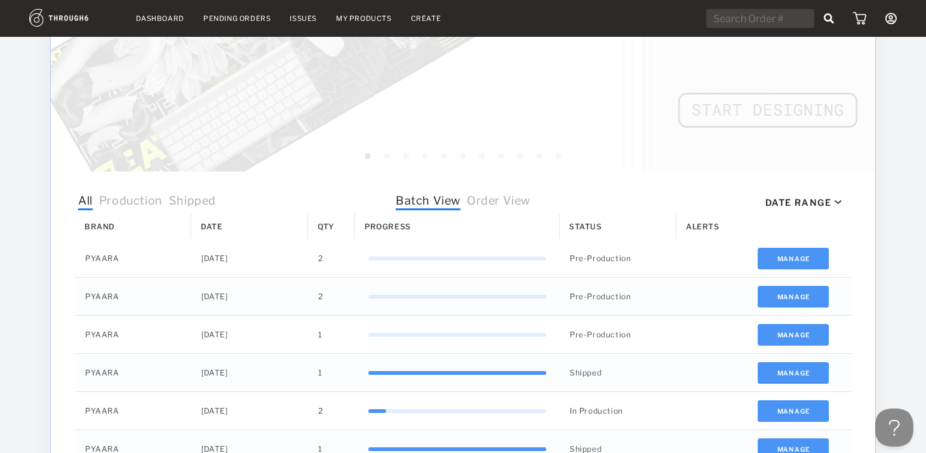  I want to click on img: icon_cart.dab5cea1.svg, so click(859, 18).